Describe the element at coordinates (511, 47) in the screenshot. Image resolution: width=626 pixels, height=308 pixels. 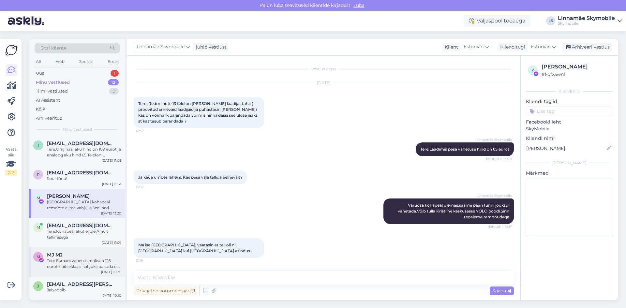
I see `div: Klienditugi` at that location.